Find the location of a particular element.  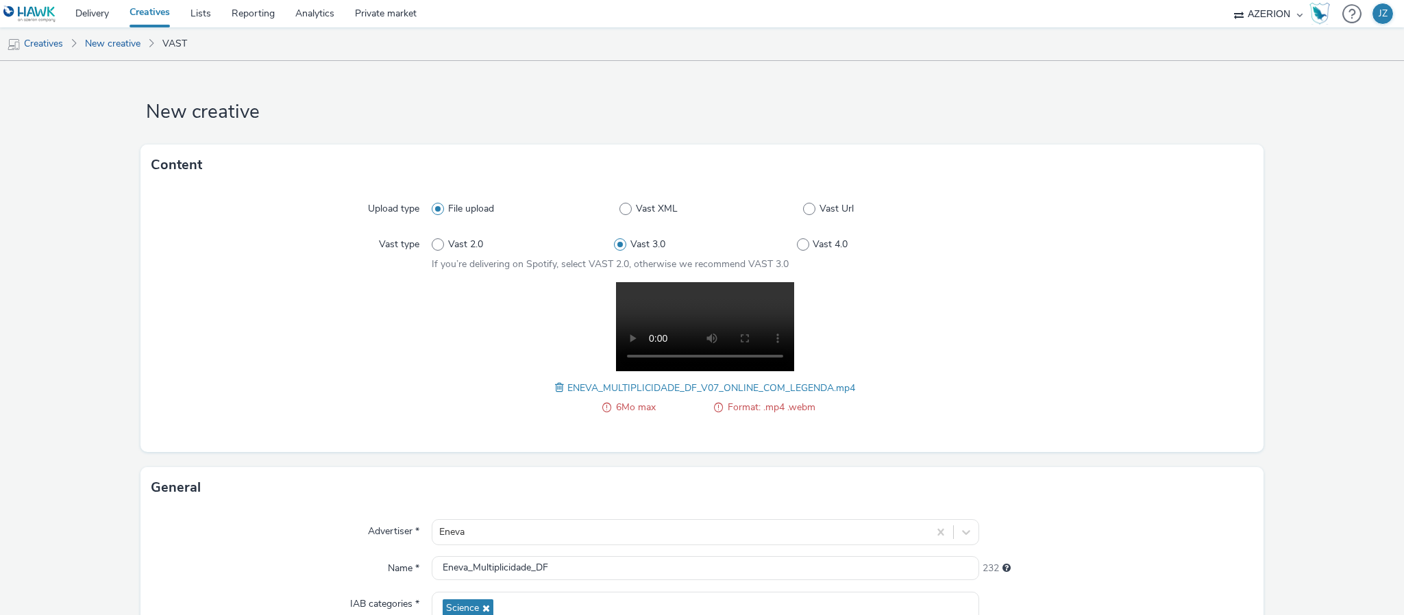

a: New creative is located at coordinates (112, 44).